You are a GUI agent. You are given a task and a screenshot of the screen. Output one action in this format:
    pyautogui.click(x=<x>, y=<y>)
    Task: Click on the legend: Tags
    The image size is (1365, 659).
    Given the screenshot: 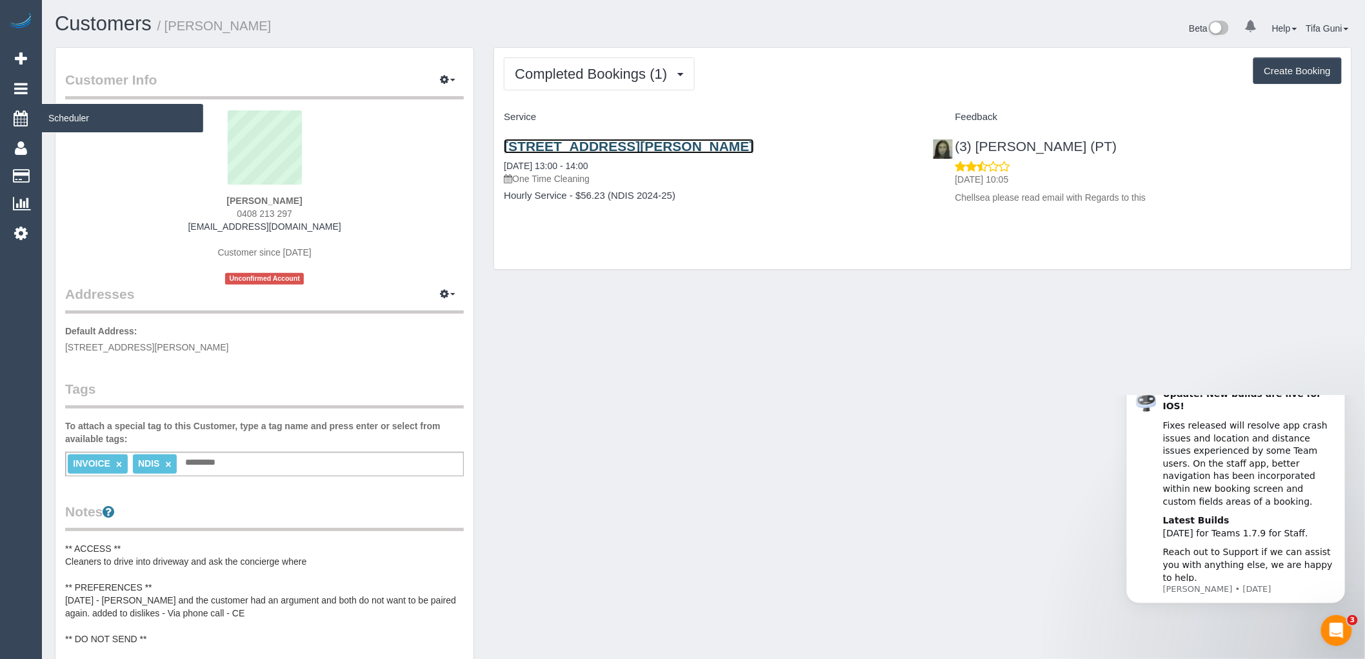 What is the action you would take?
    pyautogui.click(x=265, y=394)
    